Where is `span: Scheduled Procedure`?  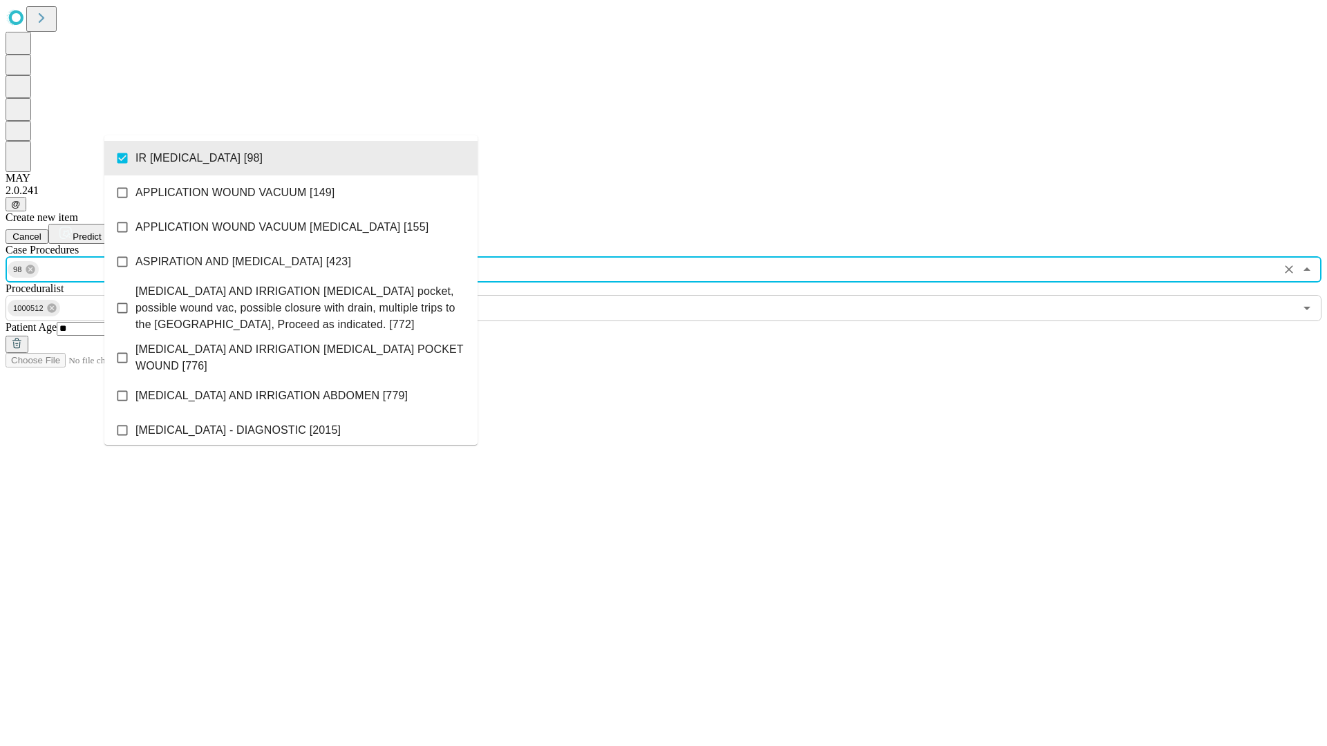 span: Scheduled Procedure is located at coordinates (42, 249).